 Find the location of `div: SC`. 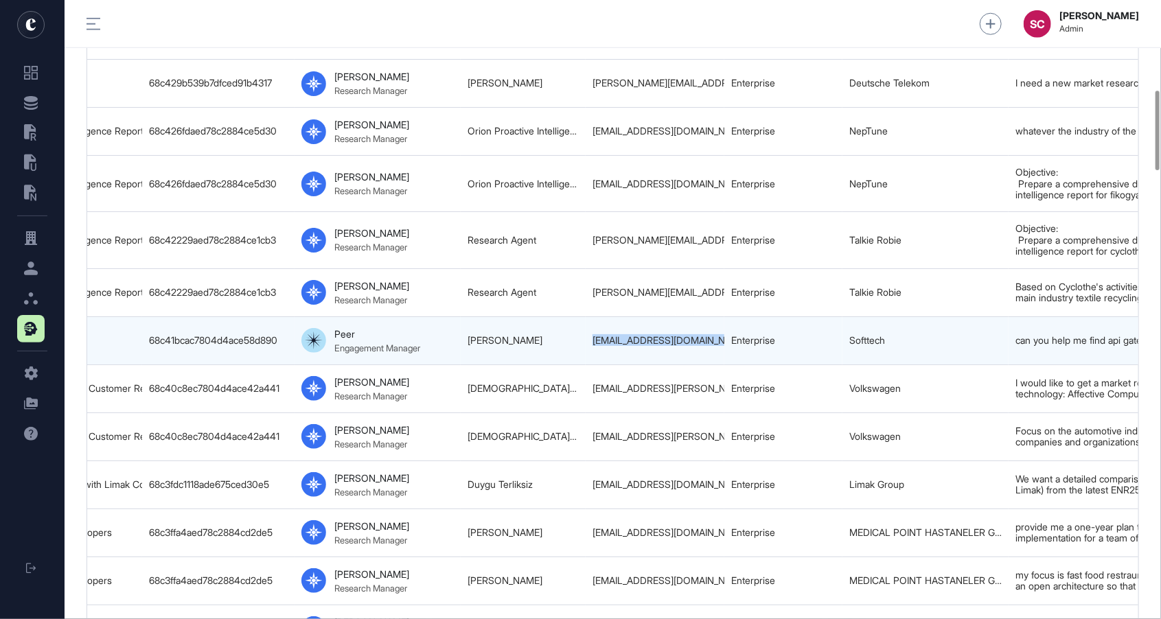

div: SC is located at coordinates (1038, 24).